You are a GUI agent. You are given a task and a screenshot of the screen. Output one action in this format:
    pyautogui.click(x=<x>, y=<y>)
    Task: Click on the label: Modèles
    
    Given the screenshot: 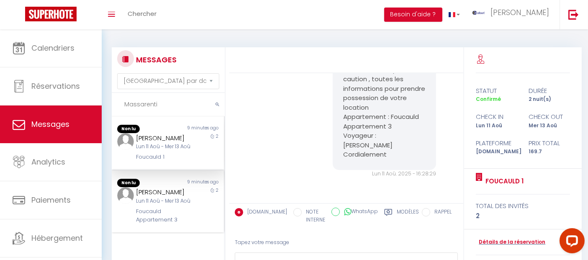 What is the action you would take?
    pyautogui.click(x=408, y=216)
    